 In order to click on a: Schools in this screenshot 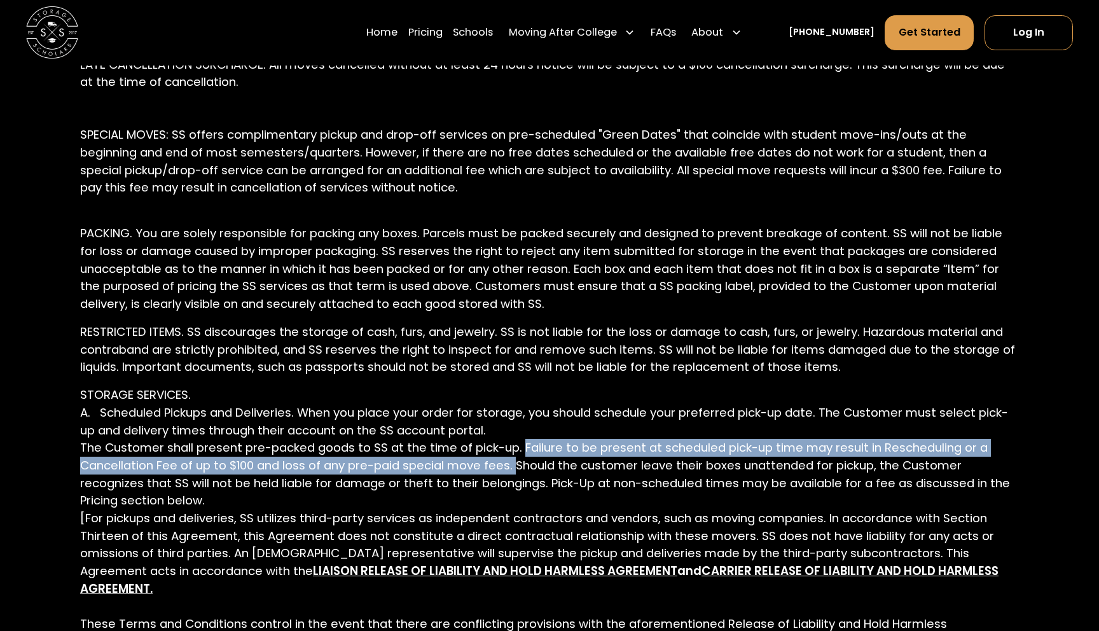, I will do `click(473, 32)`.